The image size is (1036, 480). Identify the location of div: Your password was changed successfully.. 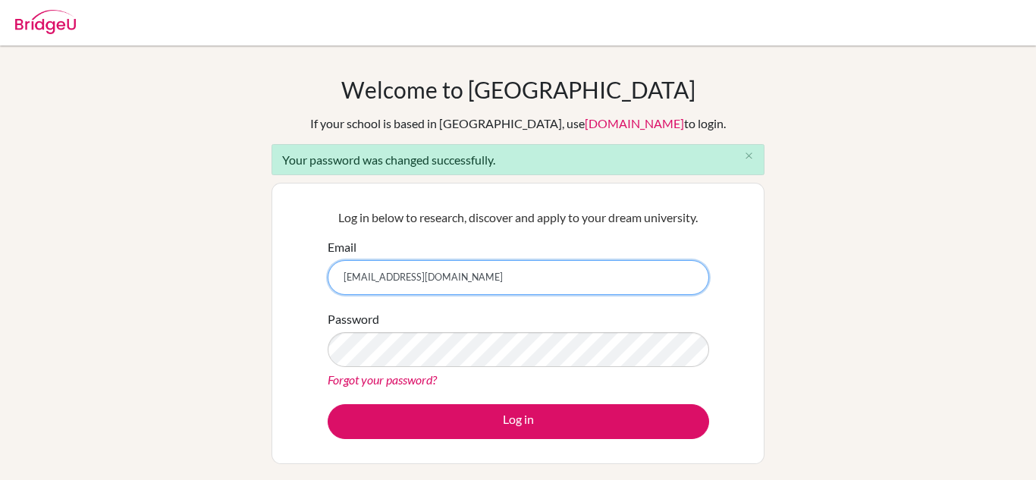
(518, 159).